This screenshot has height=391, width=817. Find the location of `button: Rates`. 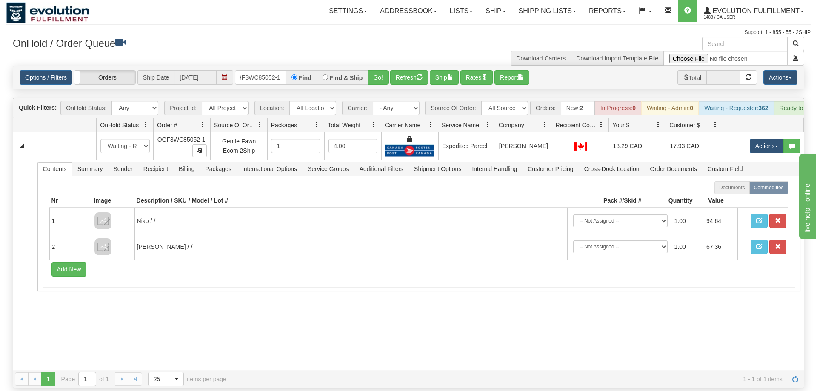

button: Rates is located at coordinates (476, 77).